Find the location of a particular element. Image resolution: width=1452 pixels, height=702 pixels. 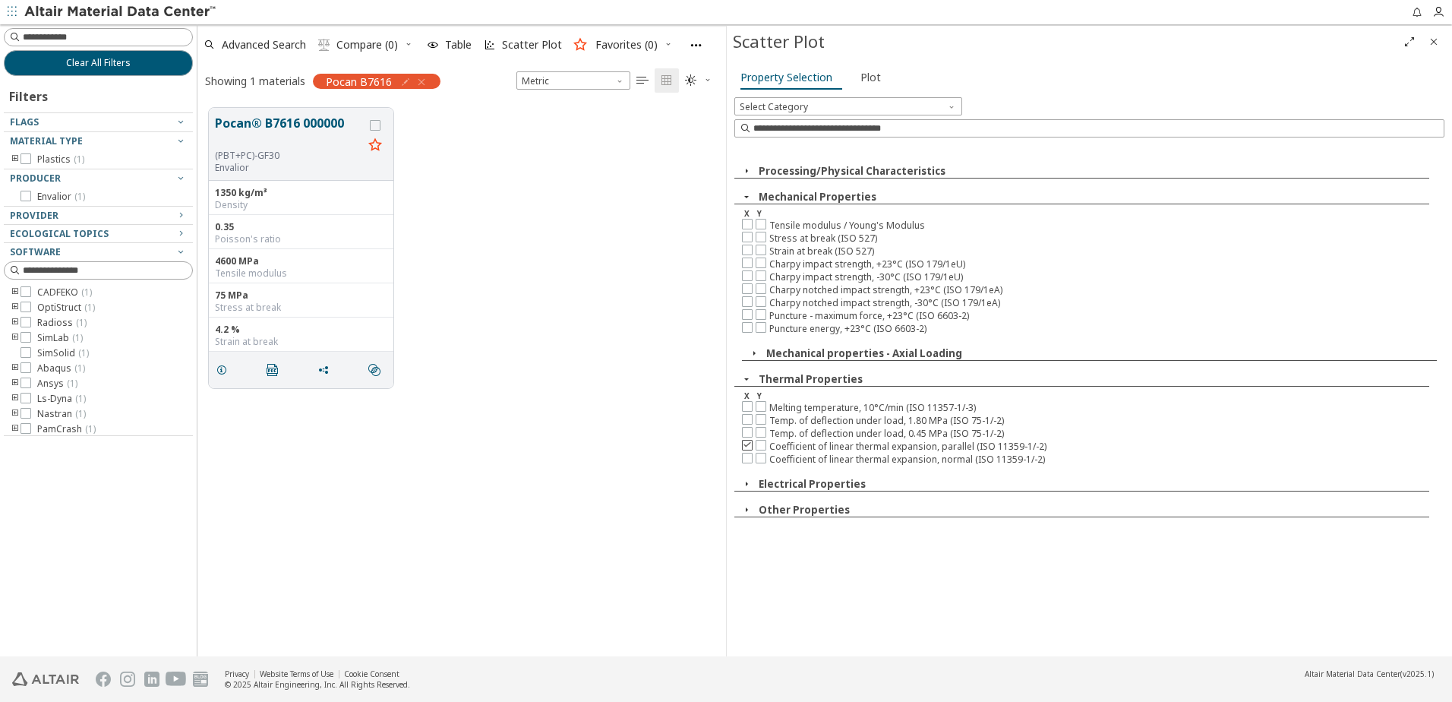

button: Electrical Properties is located at coordinates (812, 484).